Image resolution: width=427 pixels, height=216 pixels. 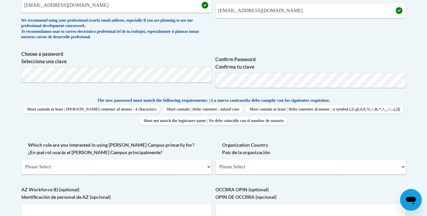 I want to click on input: Required, so click(x=311, y=10).